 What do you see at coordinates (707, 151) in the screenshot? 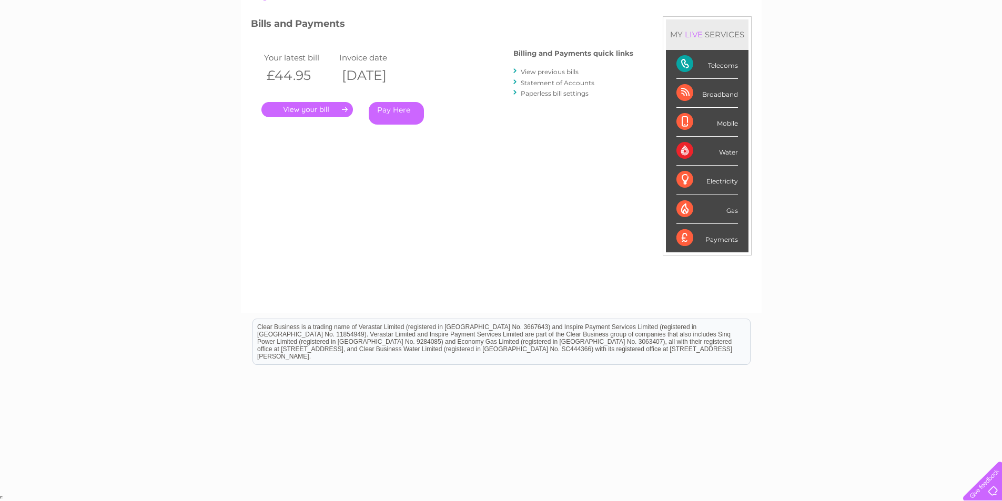
I see `div: Water` at bounding box center [707, 151].